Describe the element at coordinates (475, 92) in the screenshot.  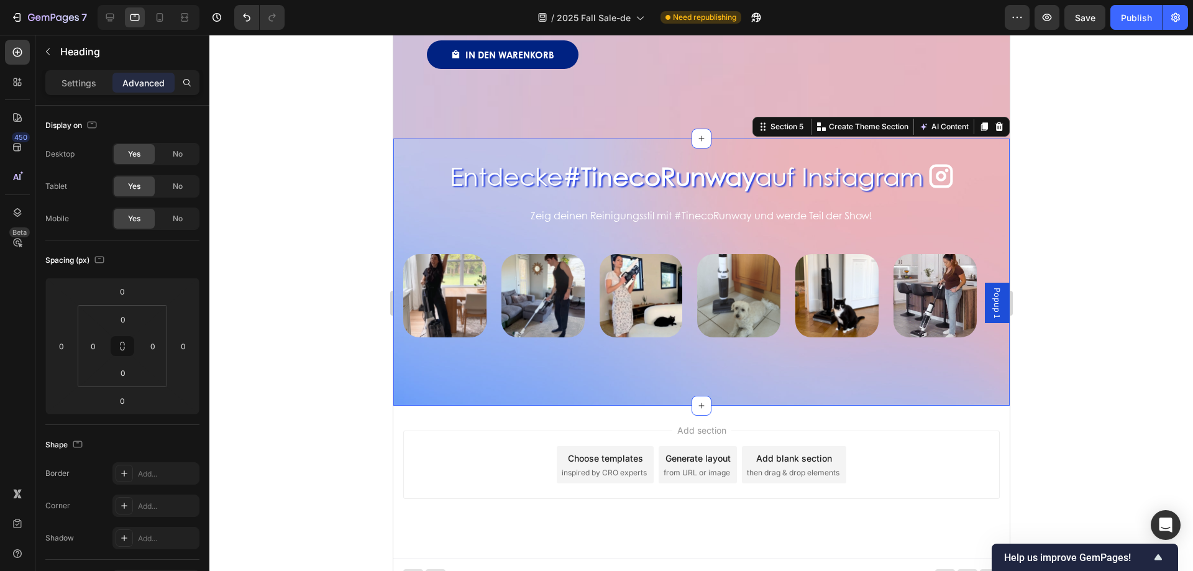
I see `p: Create Theme Section` at that location.